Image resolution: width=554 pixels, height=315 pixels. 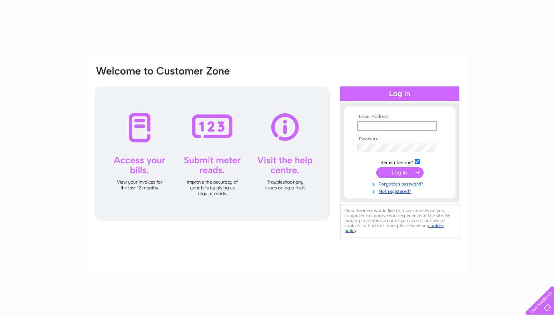 What do you see at coordinates (394, 228) in the screenshot?
I see `a: cookies policy` at bounding box center [394, 228].